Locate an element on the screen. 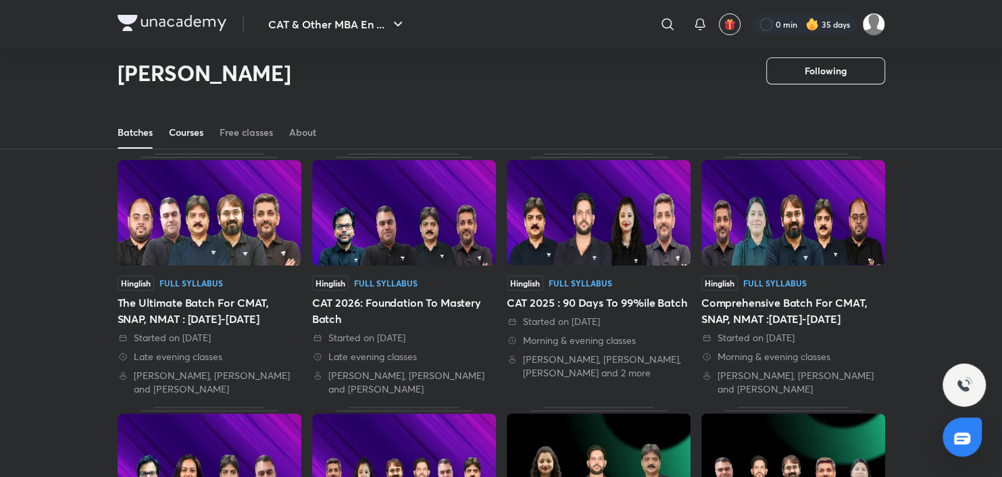  button: avatar is located at coordinates (729, 24).